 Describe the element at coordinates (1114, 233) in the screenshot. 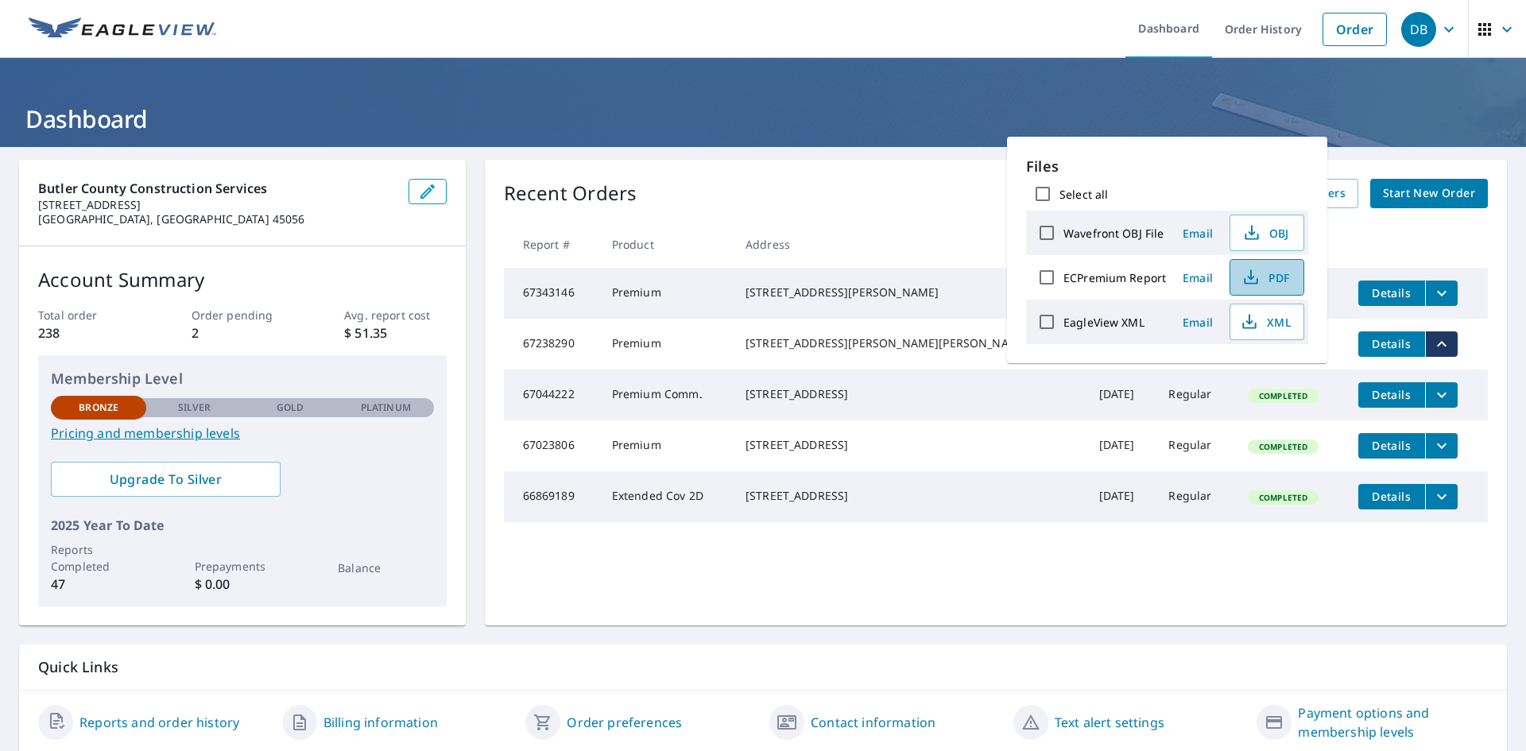

I see `label: Wavefront OBJ File` at that location.